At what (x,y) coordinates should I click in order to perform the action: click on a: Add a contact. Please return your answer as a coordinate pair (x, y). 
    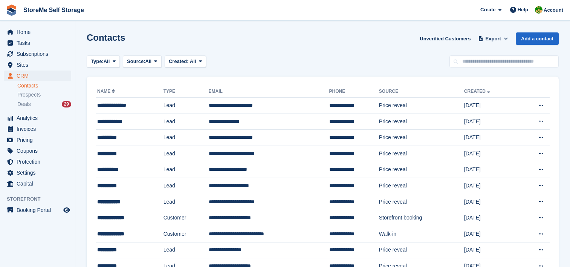
    Looking at the image, I should click on (537, 38).